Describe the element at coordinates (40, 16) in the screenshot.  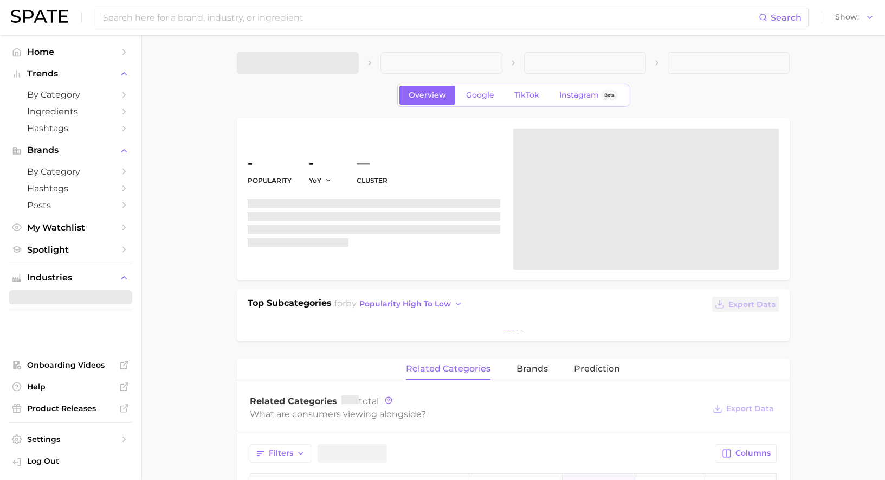
I see `img: SPATE` at that location.